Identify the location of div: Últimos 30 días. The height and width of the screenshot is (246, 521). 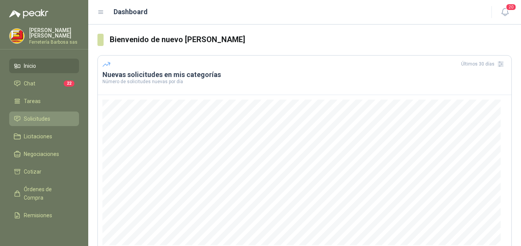
(484, 64).